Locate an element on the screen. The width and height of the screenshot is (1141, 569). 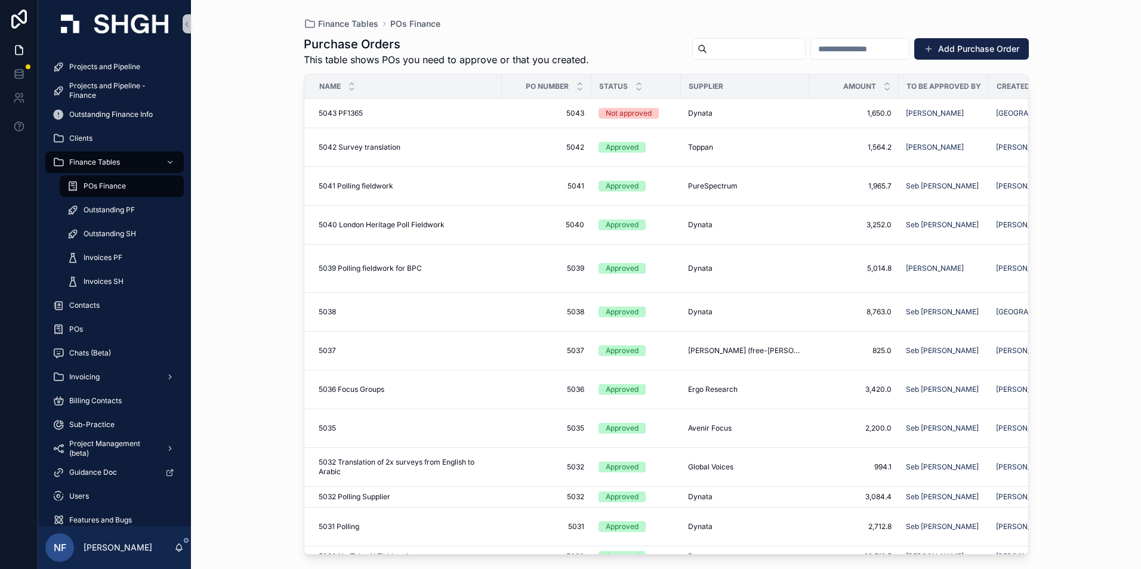
span: 5,014.8 is located at coordinates (854, 269).